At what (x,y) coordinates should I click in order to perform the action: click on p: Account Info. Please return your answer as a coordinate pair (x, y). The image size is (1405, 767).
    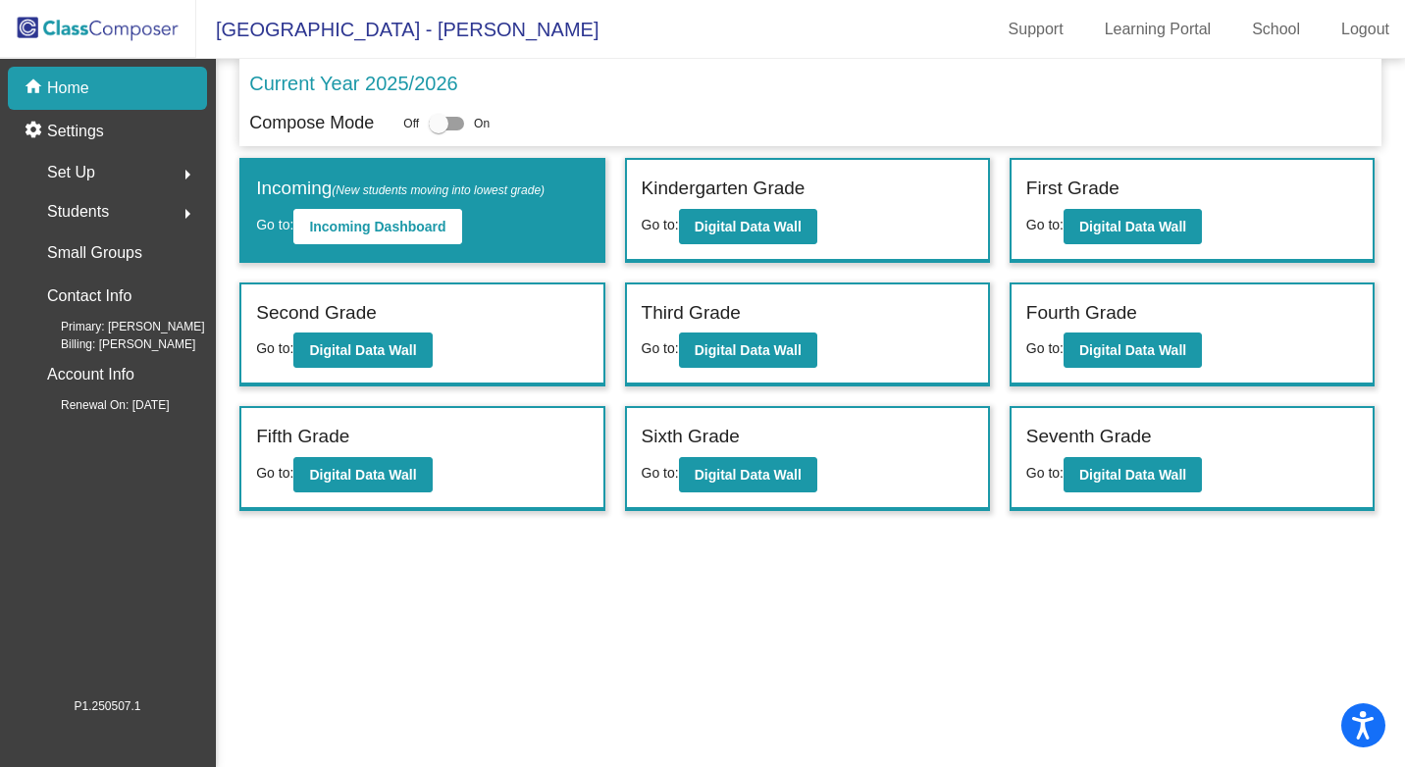
    Looking at the image, I should click on (90, 375).